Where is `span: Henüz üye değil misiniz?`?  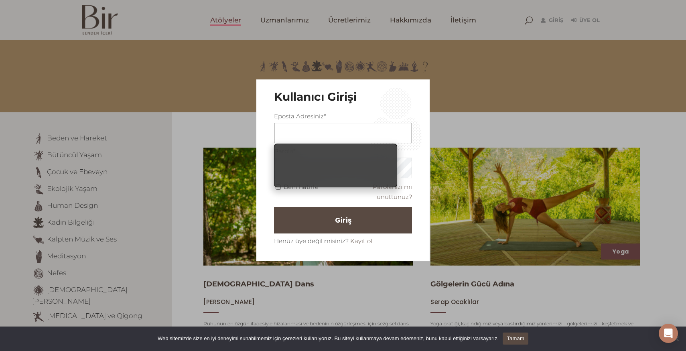
span: Henüz üye değil misiniz? is located at coordinates (311, 241).